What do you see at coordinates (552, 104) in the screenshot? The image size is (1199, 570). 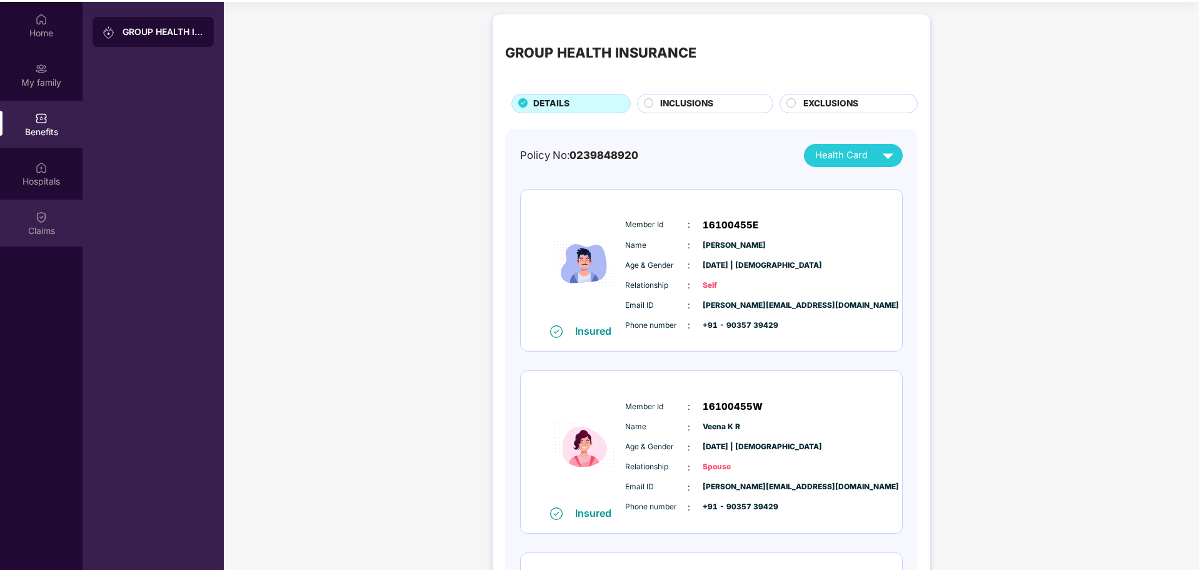 I see `span: DETAILS` at bounding box center [552, 104].